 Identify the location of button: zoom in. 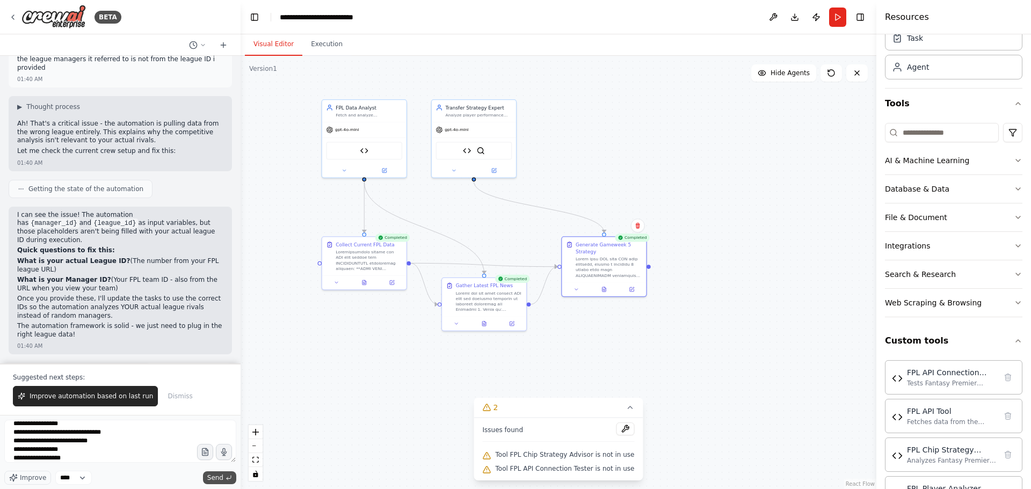
(255, 432).